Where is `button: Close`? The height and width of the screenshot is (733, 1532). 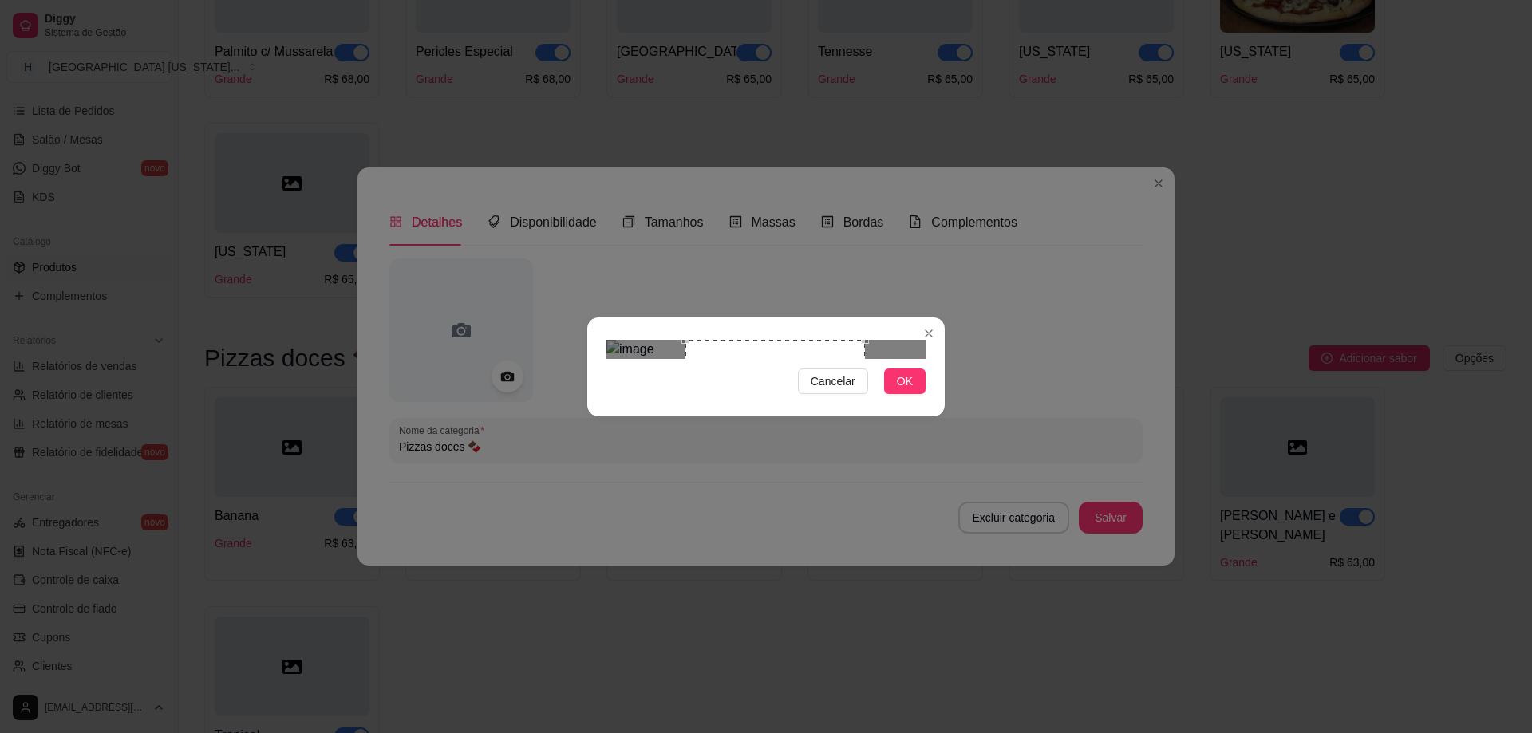 button: Close is located at coordinates (928, 333).